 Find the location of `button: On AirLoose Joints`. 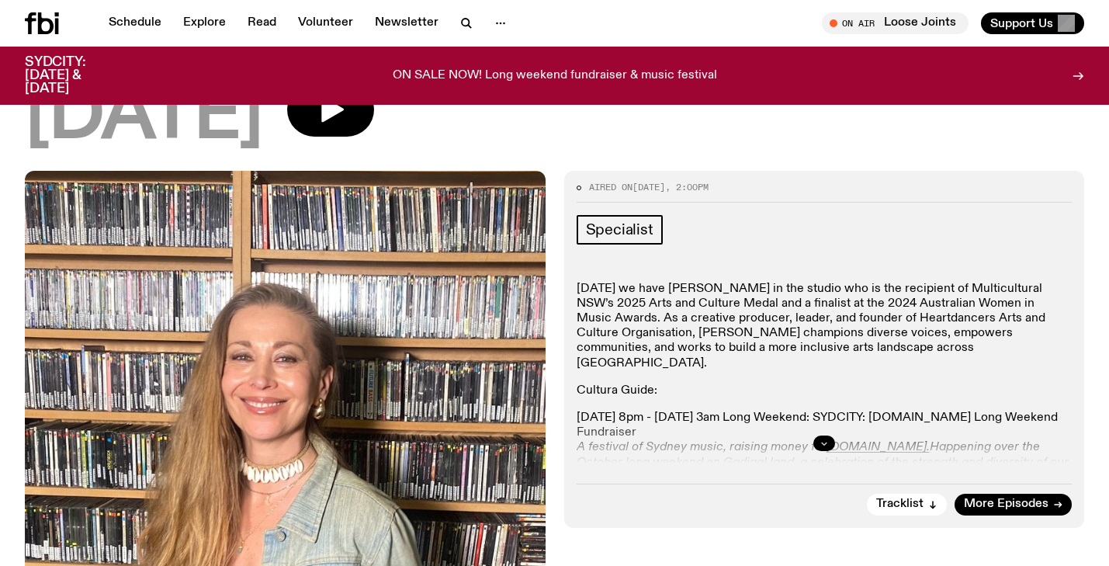

button: On AirLoose Joints is located at coordinates (895, 23).